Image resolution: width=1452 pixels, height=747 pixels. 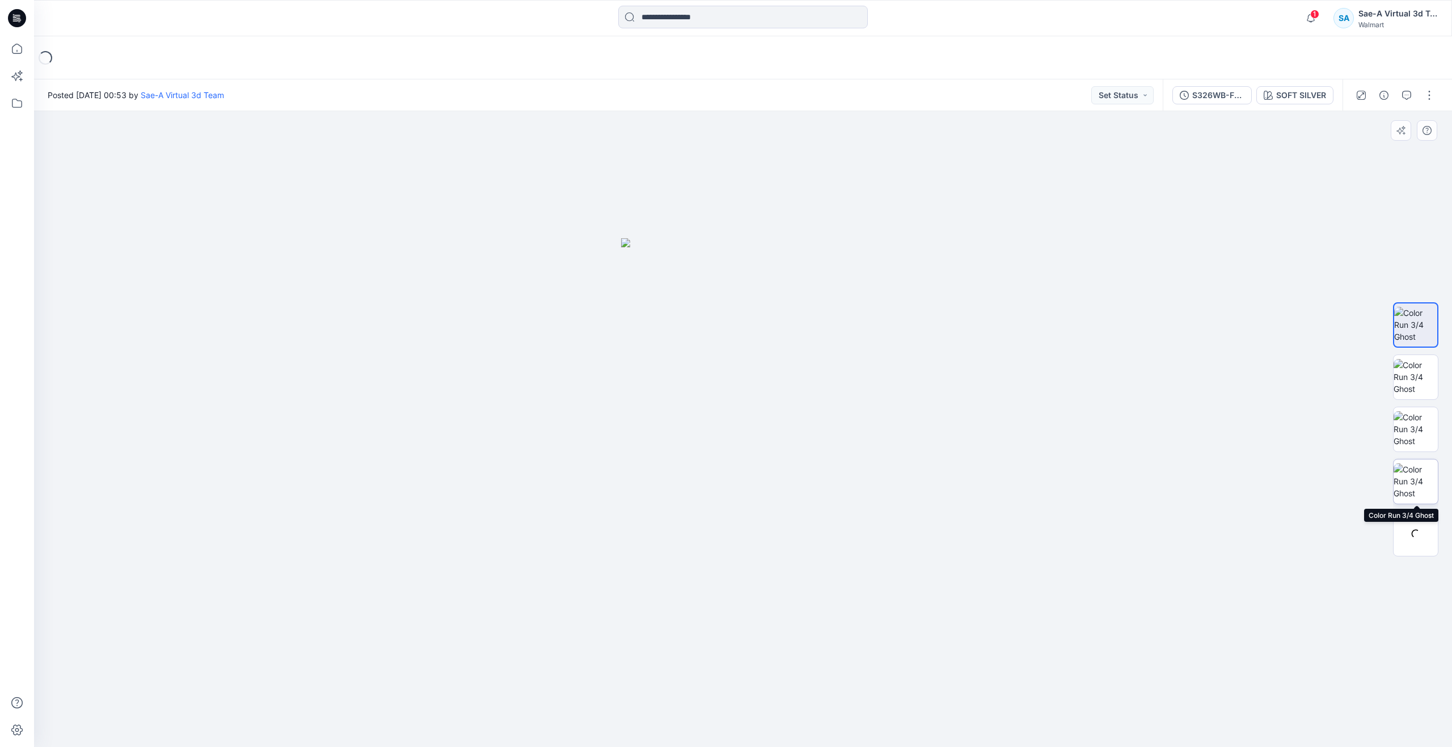 What do you see at coordinates (1398, 24) in the screenshot?
I see `div: Walmart` at bounding box center [1398, 24].